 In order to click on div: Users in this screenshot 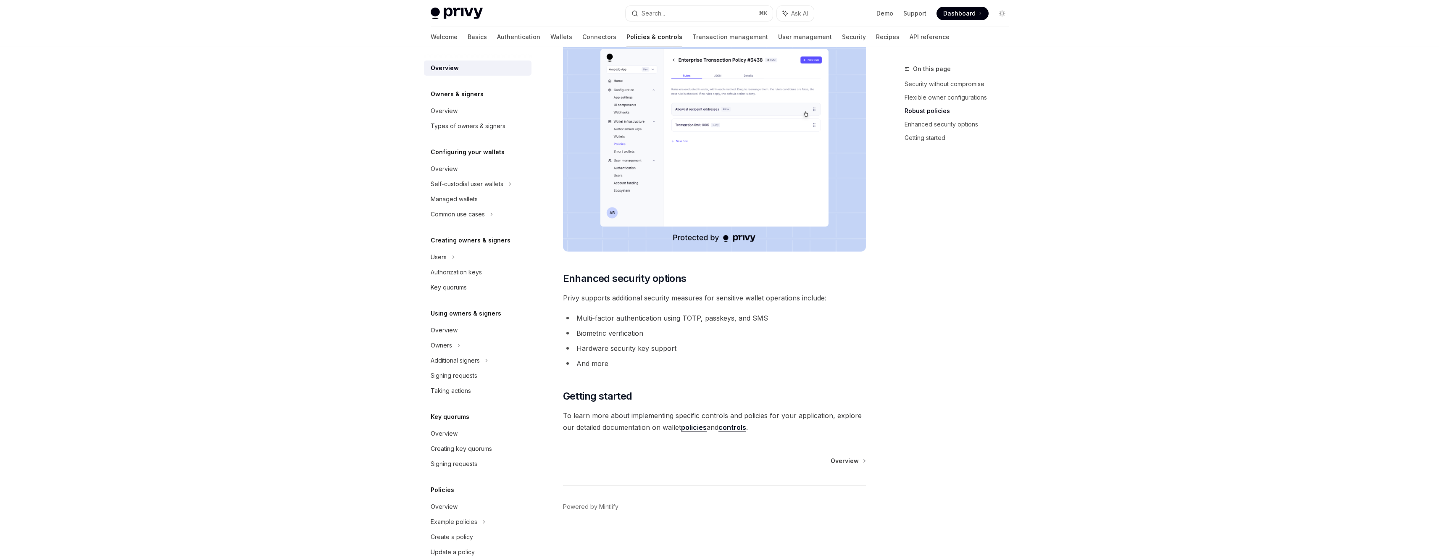, I will do `click(439, 257)`.